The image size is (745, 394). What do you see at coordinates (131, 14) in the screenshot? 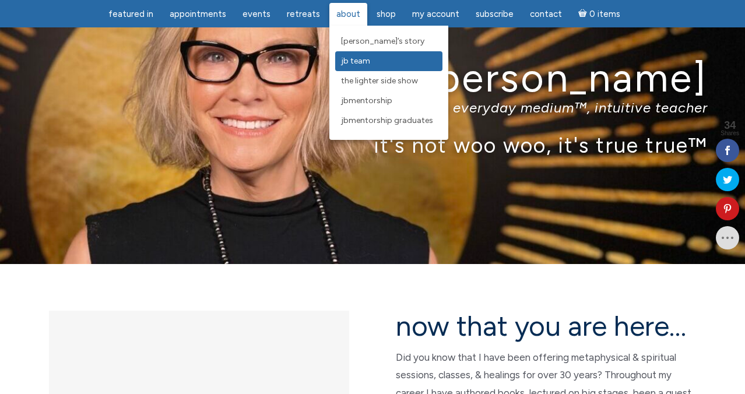
I see `a: featured in` at bounding box center [131, 14].